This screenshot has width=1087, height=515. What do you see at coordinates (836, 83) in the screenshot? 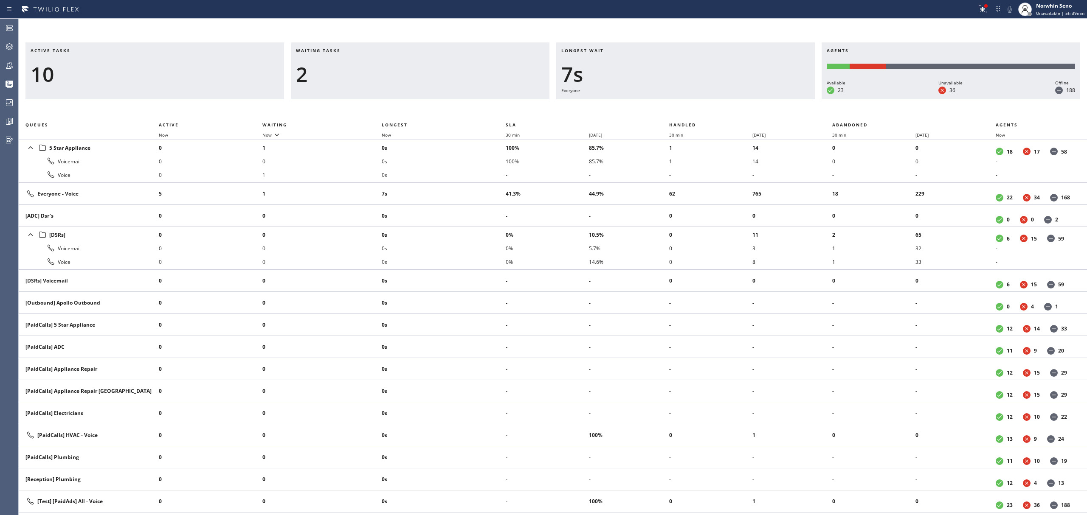
I see `div: Available` at bounding box center [836, 83].